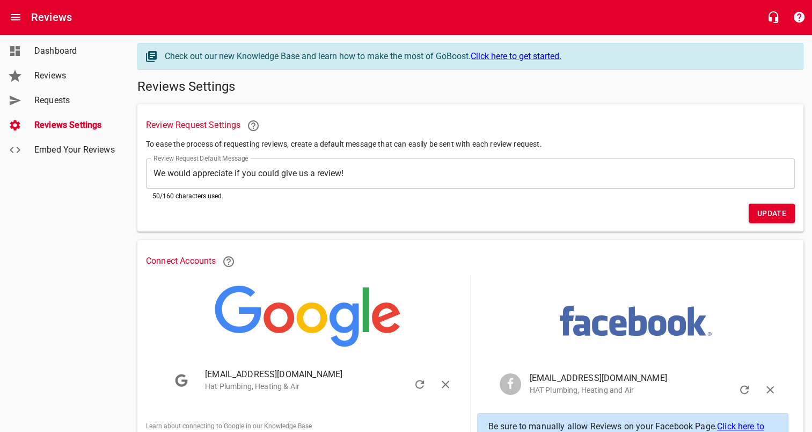  Describe the element at coordinates (470, 126) in the screenshot. I see `h6: Review Request Settings` at that location.